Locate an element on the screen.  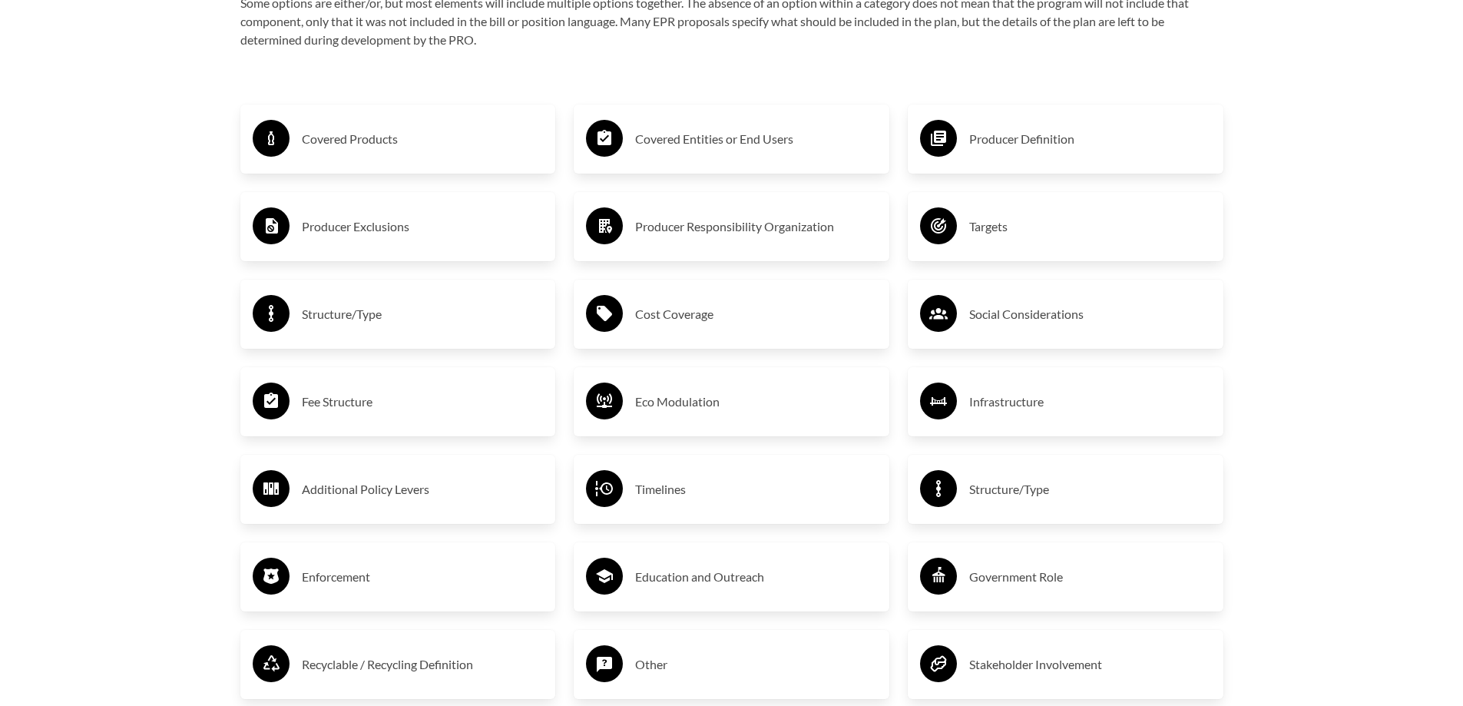
h3: Government Role is located at coordinates (1090, 577).